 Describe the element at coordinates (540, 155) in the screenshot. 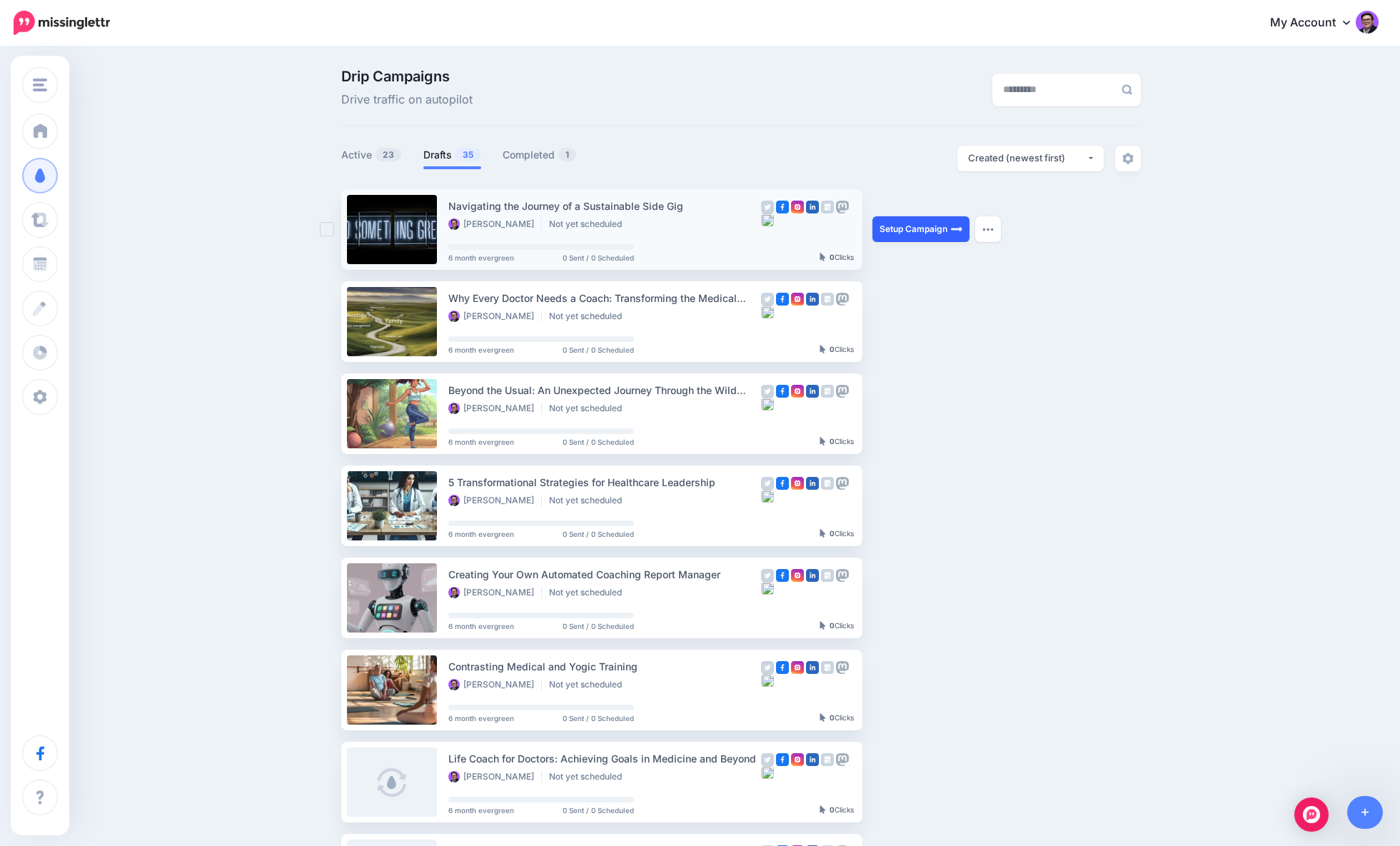

I see `a: Completed1` at that location.